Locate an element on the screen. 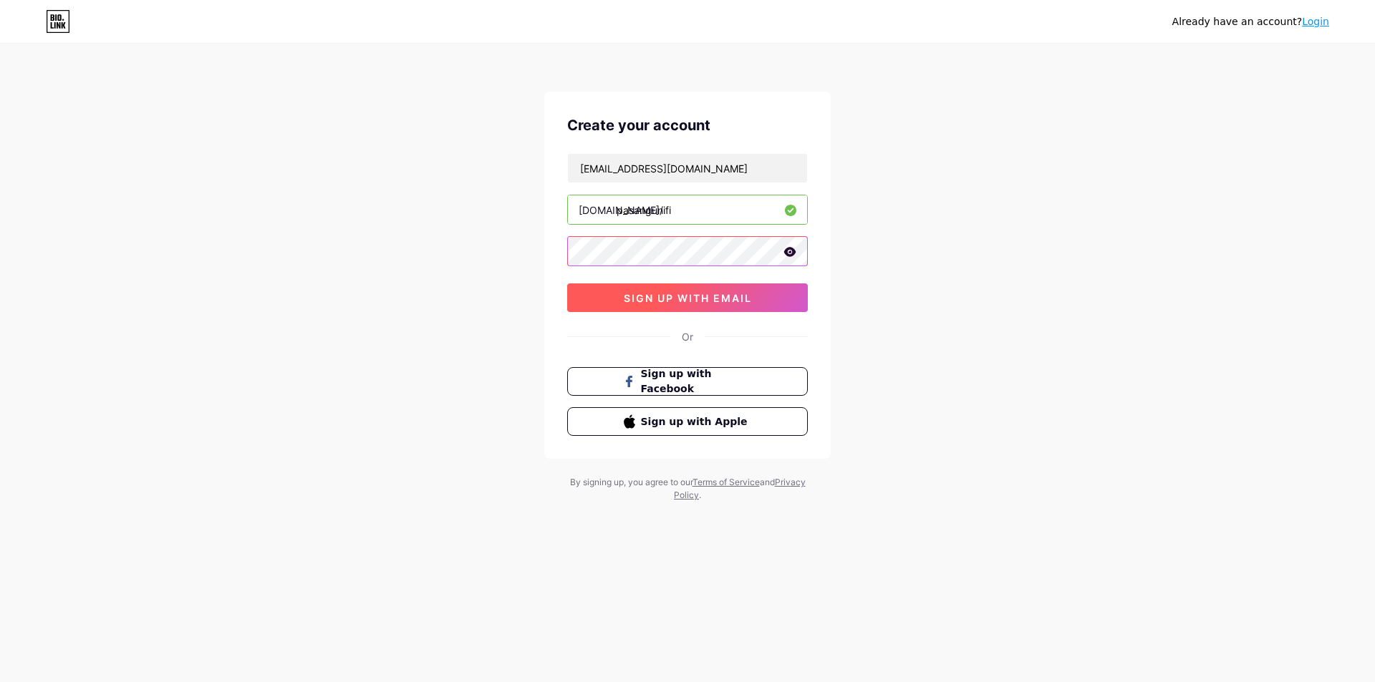 The height and width of the screenshot is (682, 1375). div: Already have an account? is located at coordinates (1250, 21).